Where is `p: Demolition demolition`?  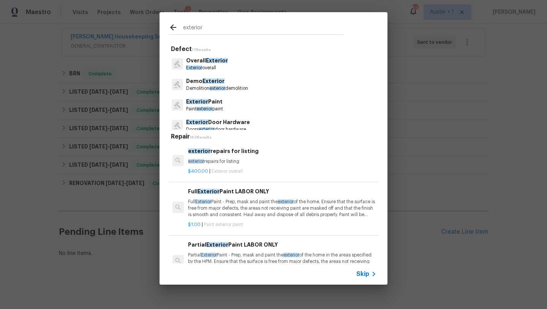
p: Demolition demolition is located at coordinates (217, 88).